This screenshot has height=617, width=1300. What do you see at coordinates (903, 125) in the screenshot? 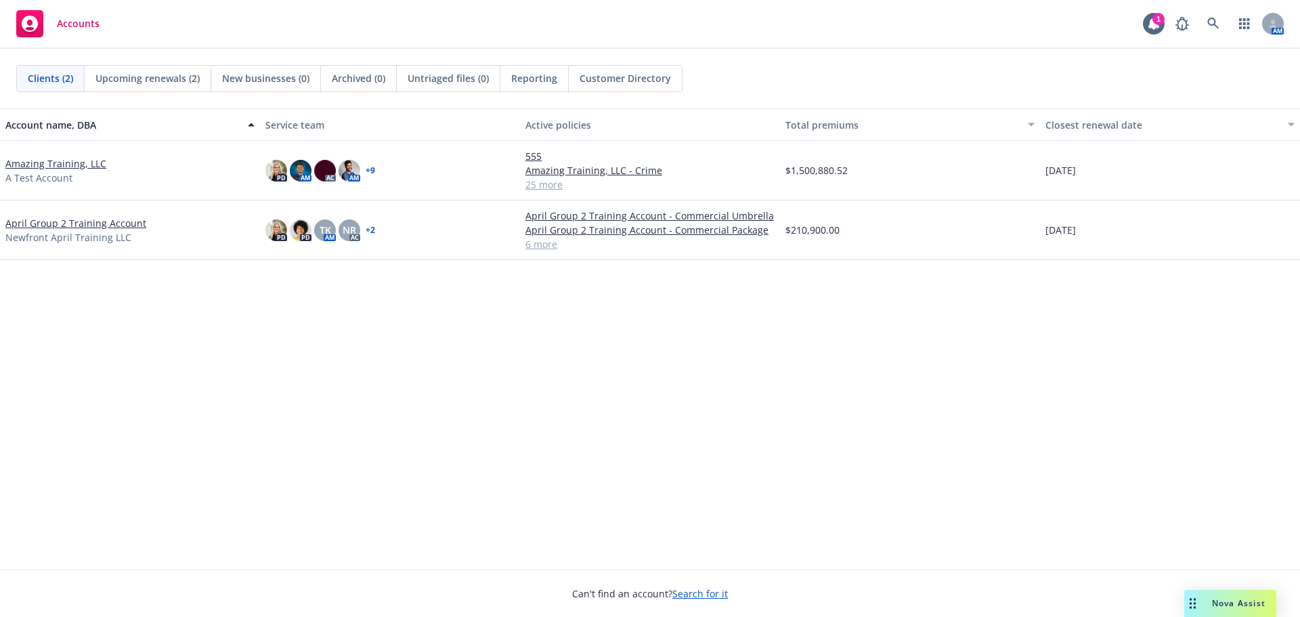
I see `div: Total premiums` at bounding box center [903, 125].